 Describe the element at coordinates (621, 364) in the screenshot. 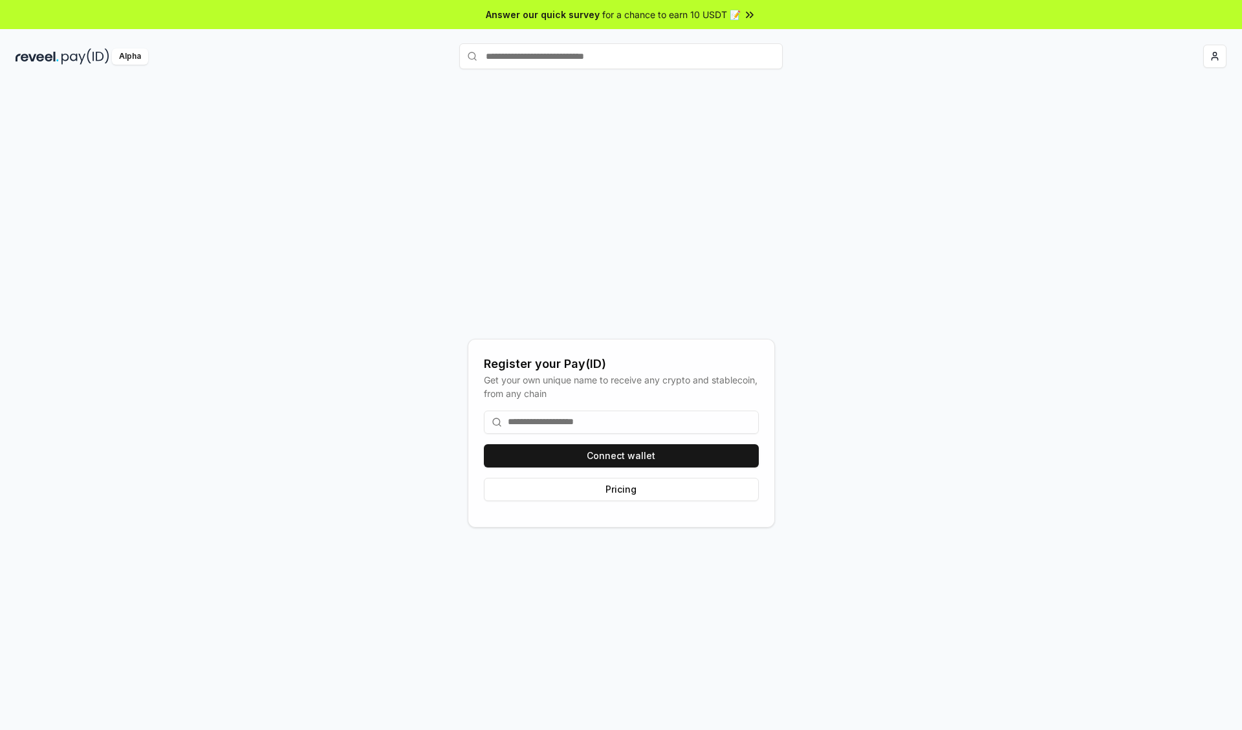

I see `div: Register your Pay(ID)` at that location.